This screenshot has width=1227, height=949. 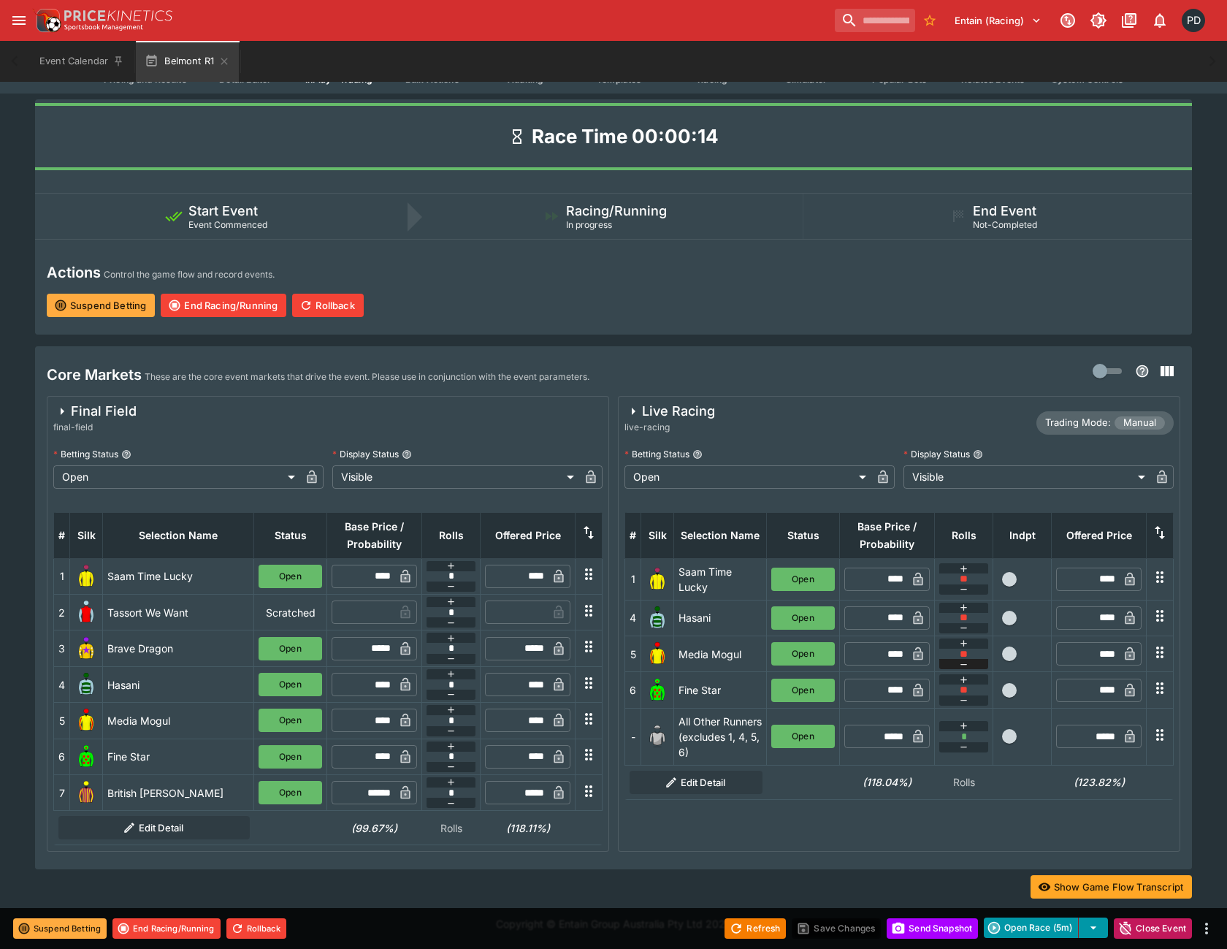 What do you see at coordinates (1093, 928) in the screenshot?
I see `button: select merge strategy` at bounding box center [1093, 928].